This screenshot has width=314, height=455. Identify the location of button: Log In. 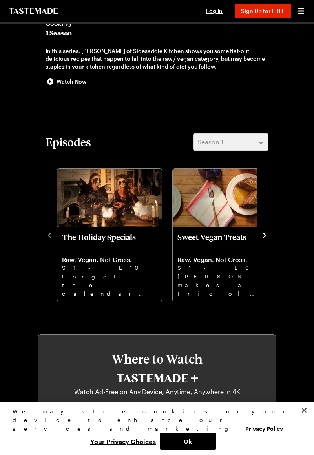
(214, 11).